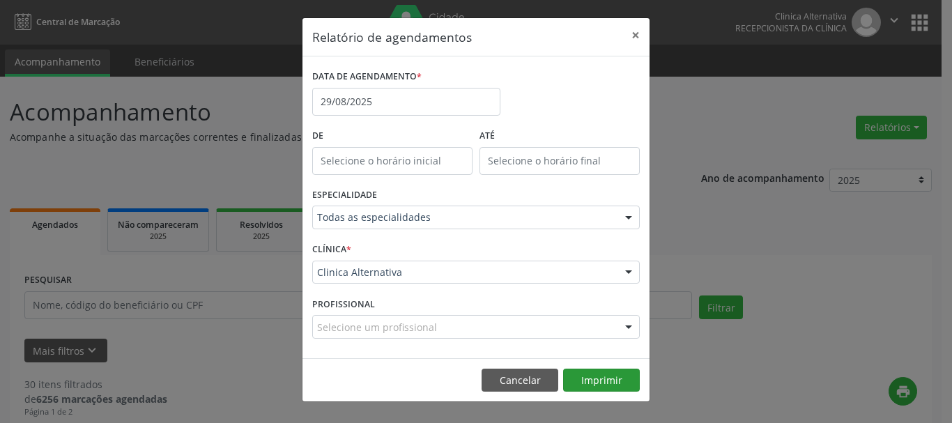  What do you see at coordinates (392, 136) in the screenshot?
I see `label: De` at bounding box center [392, 136].